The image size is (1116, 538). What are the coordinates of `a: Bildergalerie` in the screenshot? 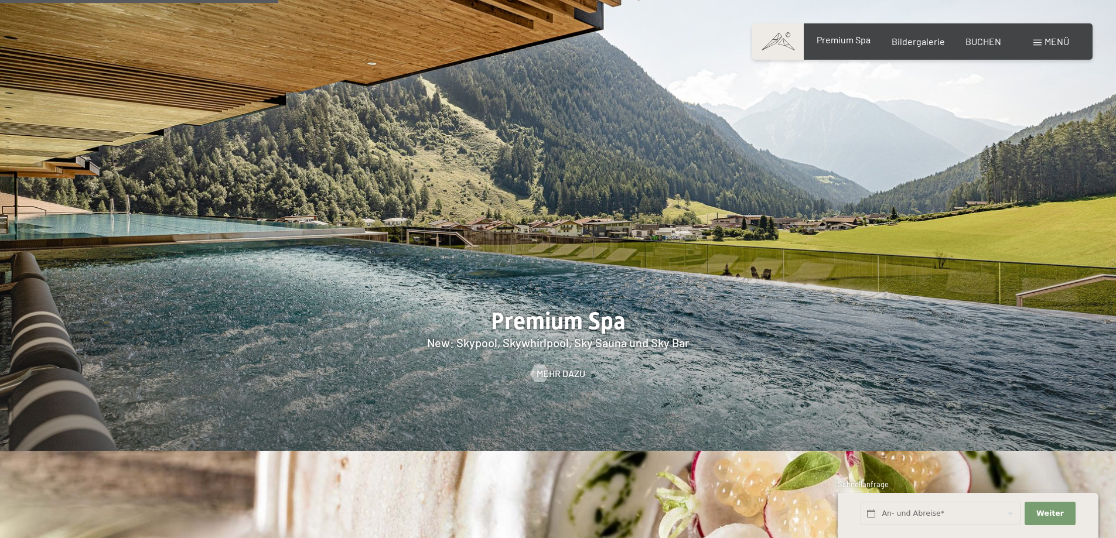 It's located at (918, 41).